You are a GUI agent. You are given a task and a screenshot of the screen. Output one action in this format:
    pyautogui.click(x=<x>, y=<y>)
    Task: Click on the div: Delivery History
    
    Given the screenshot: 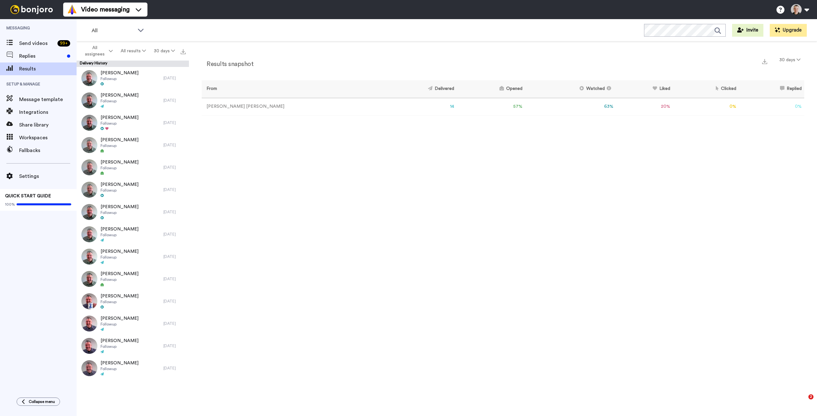 What is the action you would take?
    pyautogui.click(x=133, y=64)
    